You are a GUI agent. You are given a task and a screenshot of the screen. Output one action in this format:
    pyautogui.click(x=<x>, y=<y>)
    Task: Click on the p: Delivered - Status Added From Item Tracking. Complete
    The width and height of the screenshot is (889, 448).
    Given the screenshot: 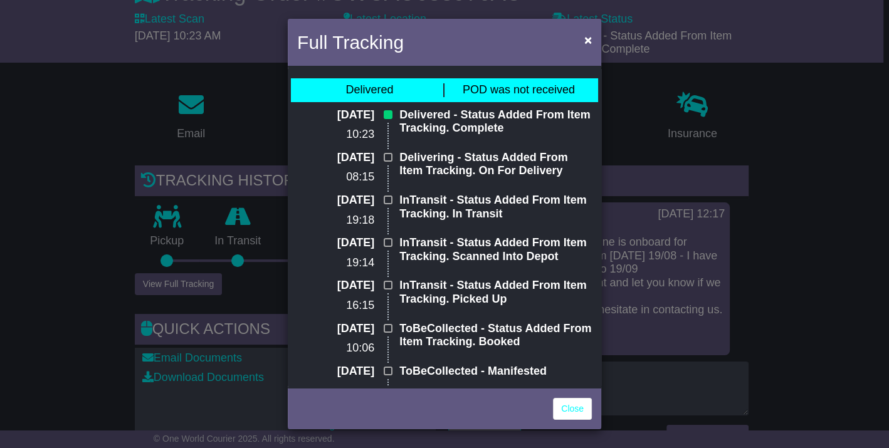 What is the action you would take?
    pyautogui.click(x=495, y=122)
    